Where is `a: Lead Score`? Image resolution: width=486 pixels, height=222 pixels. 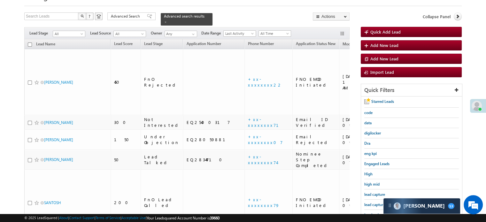 a: Lead Score is located at coordinates (123, 44).